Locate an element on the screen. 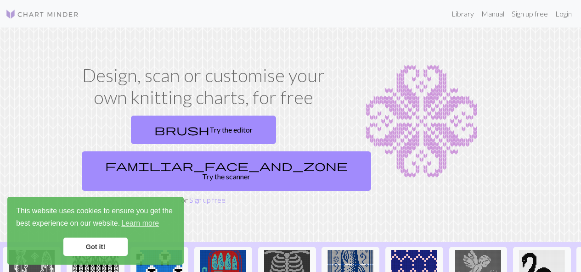 The width and height of the screenshot is (581, 272). span: familiar_face_and_zone is located at coordinates (226, 166).